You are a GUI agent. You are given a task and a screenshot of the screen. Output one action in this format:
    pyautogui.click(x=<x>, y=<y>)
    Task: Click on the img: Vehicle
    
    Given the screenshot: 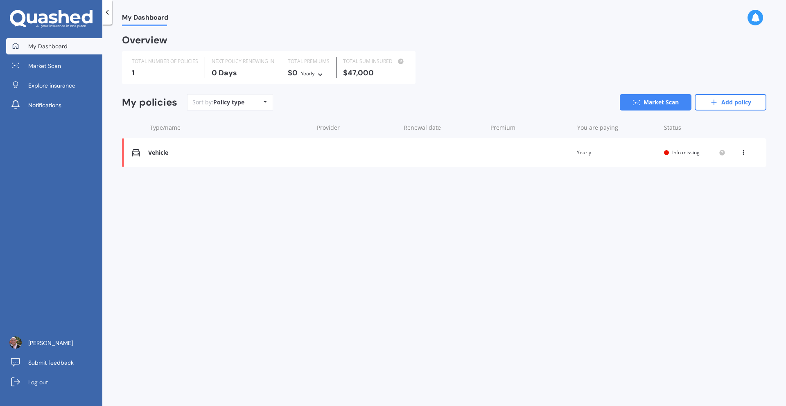 What is the action you would take?
    pyautogui.click(x=136, y=153)
    